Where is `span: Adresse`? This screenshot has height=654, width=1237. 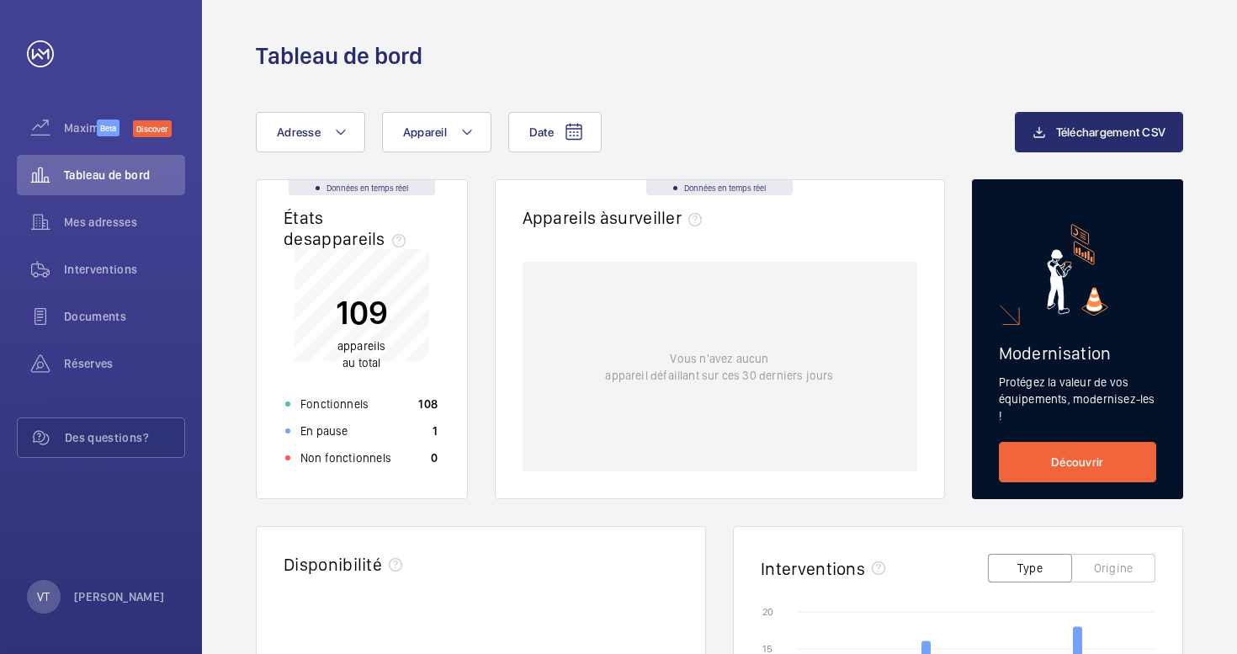
span: Adresse is located at coordinates (299, 132).